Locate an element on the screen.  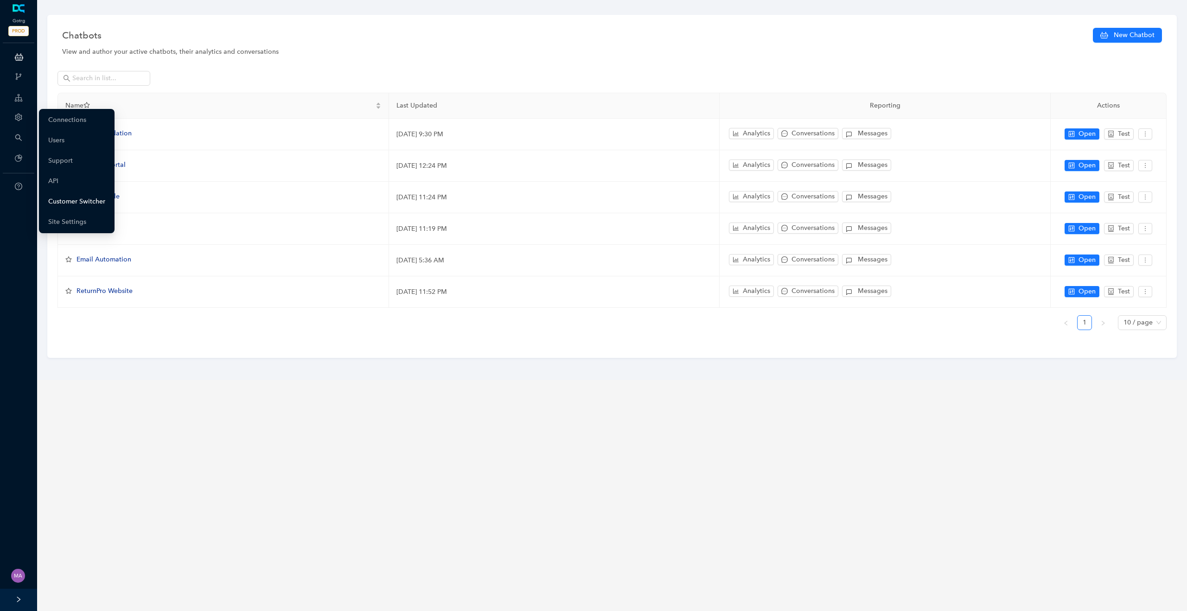
input: Search in list... is located at coordinates (105, 78).